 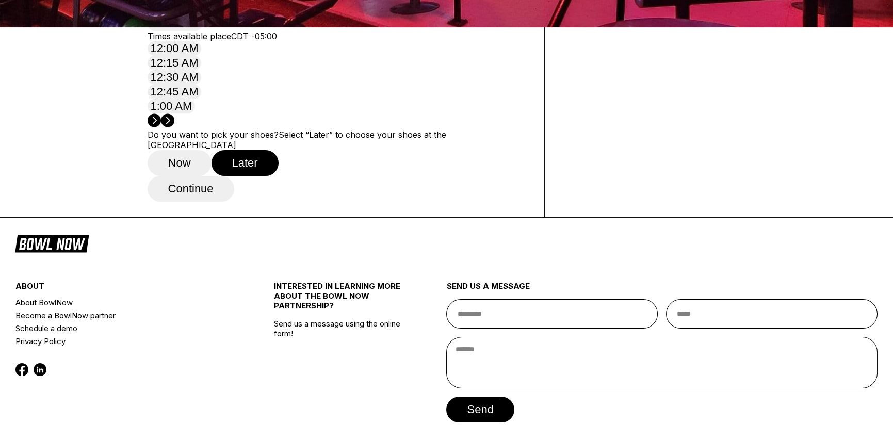 What do you see at coordinates (123, 341) in the screenshot?
I see `a: Privacy Policy` at bounding box center [123, 341].